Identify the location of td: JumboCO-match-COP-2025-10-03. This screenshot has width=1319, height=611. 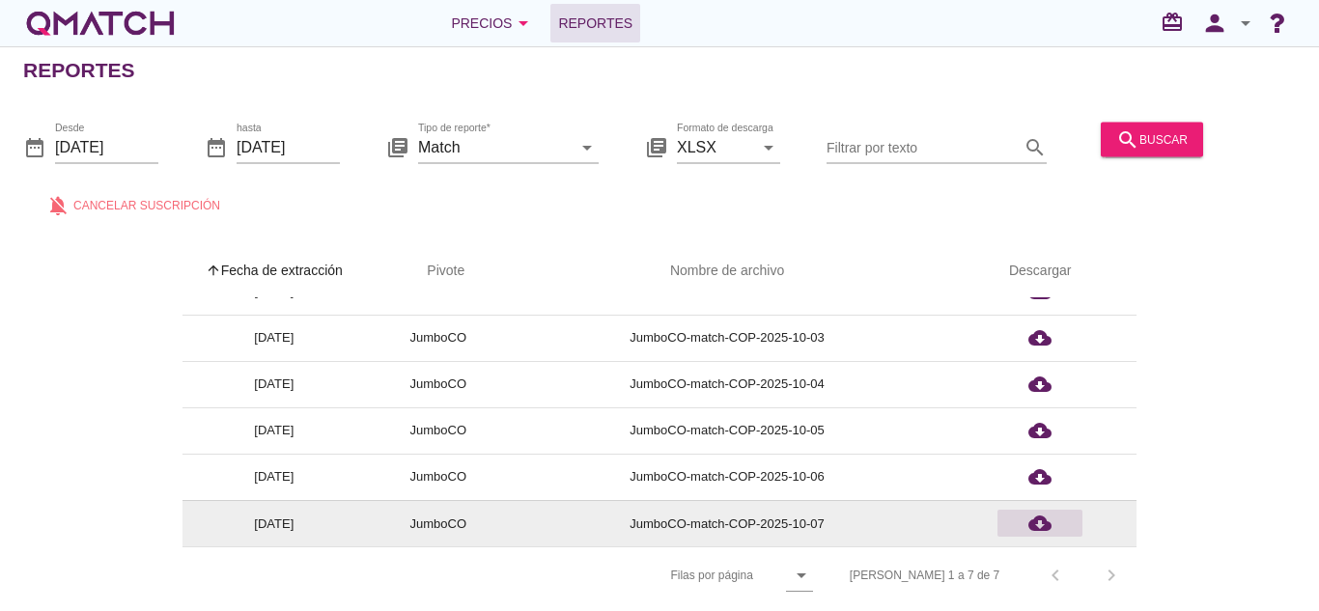
(727, 338).